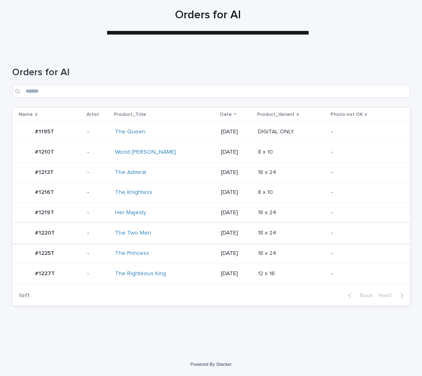  I want to click on a: The Knightess, so click(134, 192).